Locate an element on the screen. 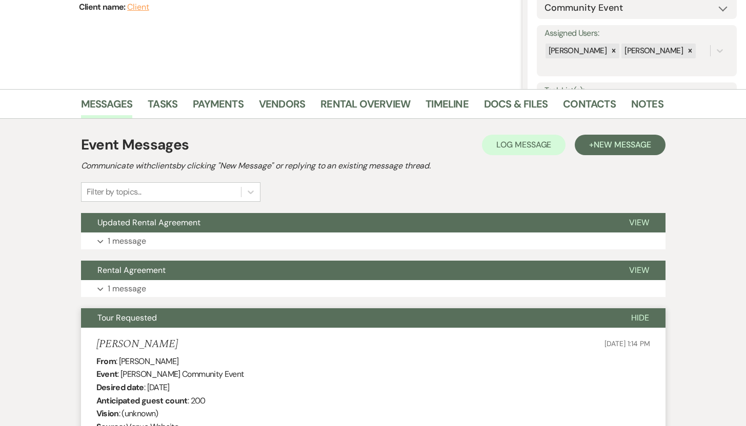  button: Client is located at coordinates (138, 7).